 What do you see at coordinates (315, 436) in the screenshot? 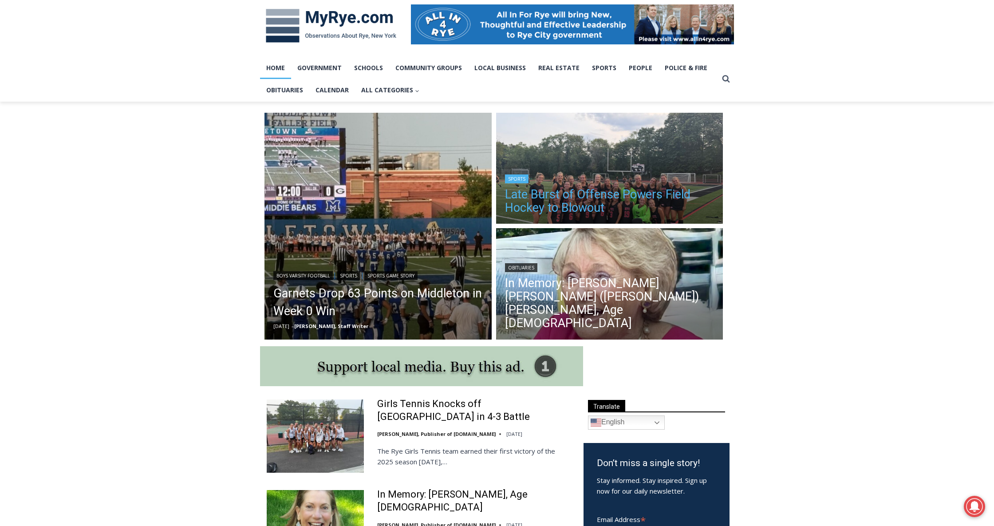
I see `img: Girls Tennis Knocks off Mamaroneck in 4-3 Battle` at bounding box center [315, 436].